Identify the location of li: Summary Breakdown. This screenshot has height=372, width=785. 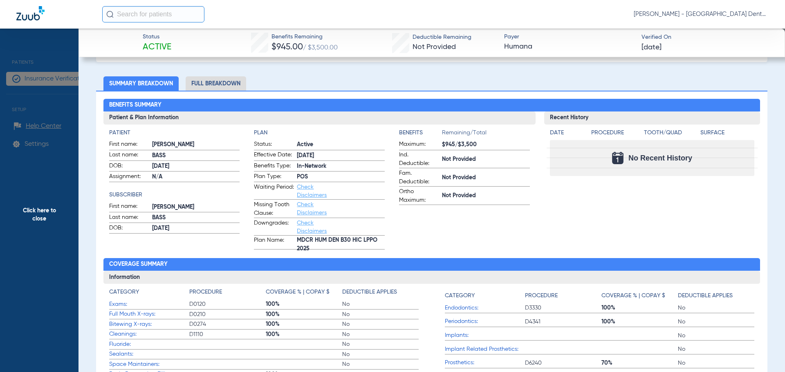
(141, 83).